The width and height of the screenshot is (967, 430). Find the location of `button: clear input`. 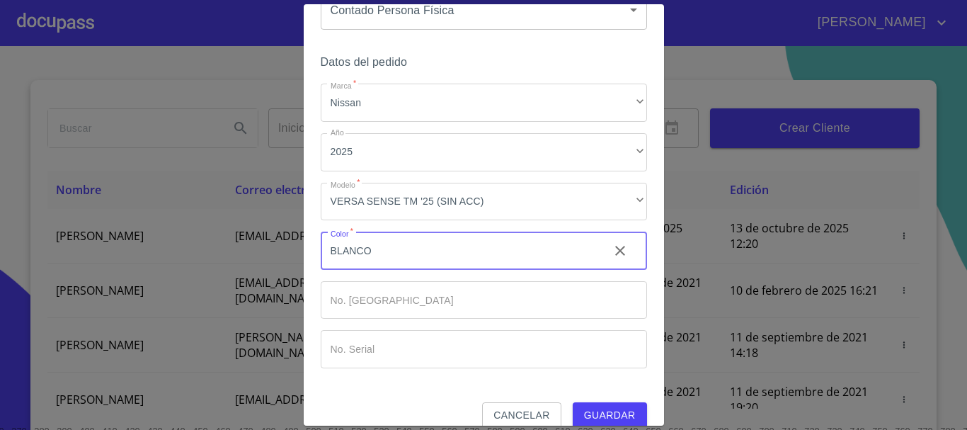

button: clear input is located at coordinates (620, 251).